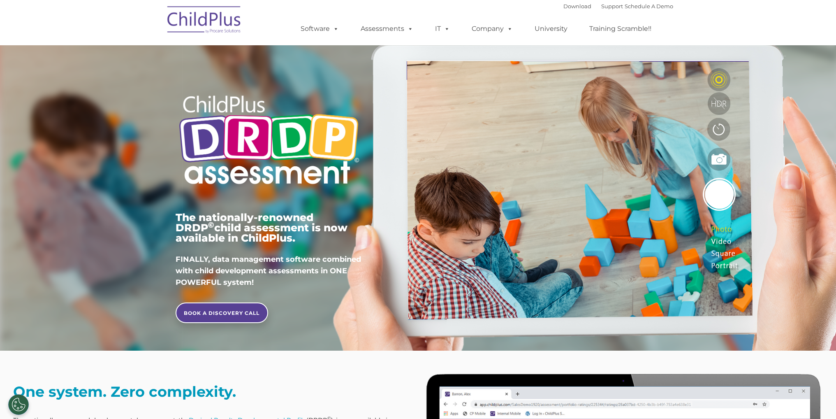  What do you see at coordinates (204, 21) in the screenshot?
I see `img: ChildPlus by Procare Solutions` at bounding box center [204, 21].